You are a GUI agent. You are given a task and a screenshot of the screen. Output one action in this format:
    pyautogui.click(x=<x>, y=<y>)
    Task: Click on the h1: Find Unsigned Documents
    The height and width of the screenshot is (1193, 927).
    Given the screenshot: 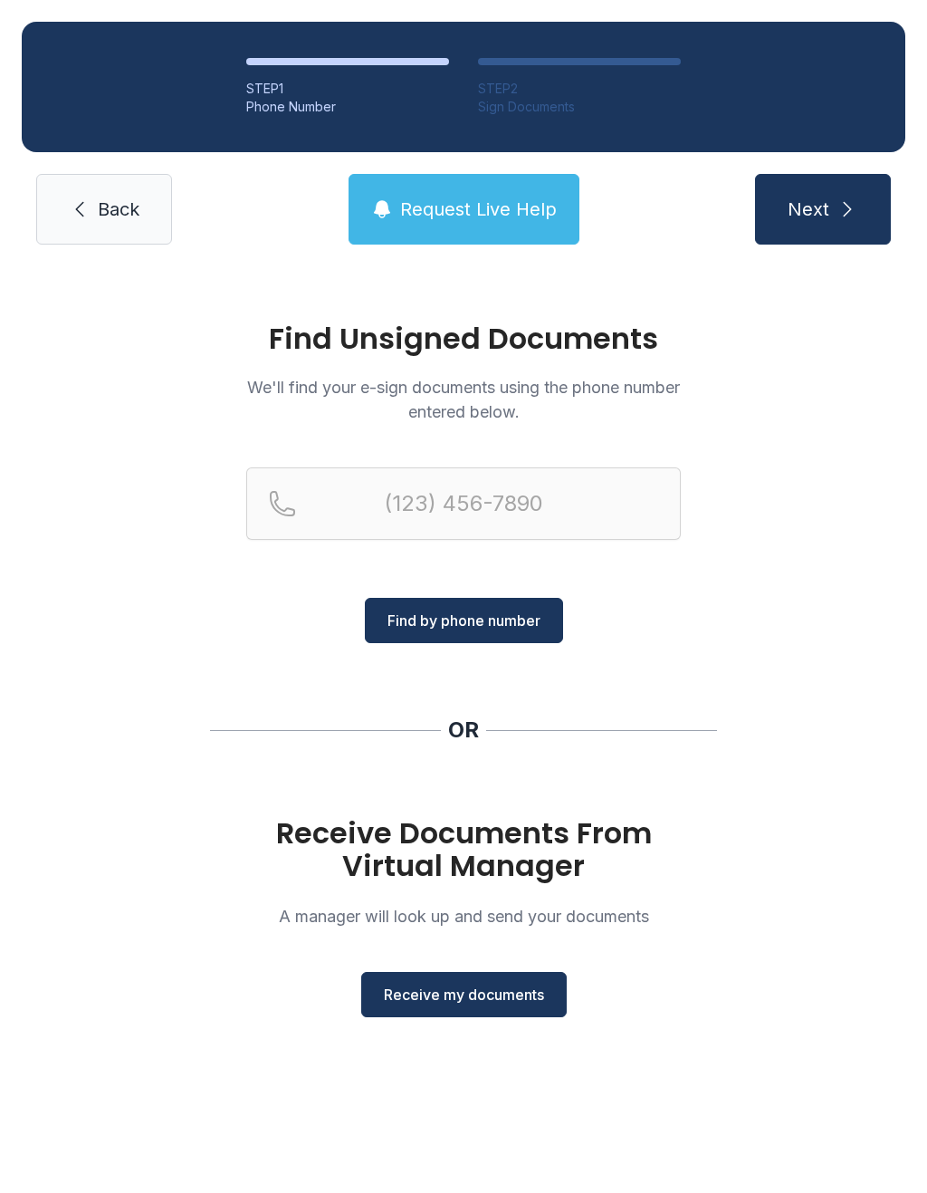 What is the action you would take?
    pyautogui.click(x=464, y=339)
    